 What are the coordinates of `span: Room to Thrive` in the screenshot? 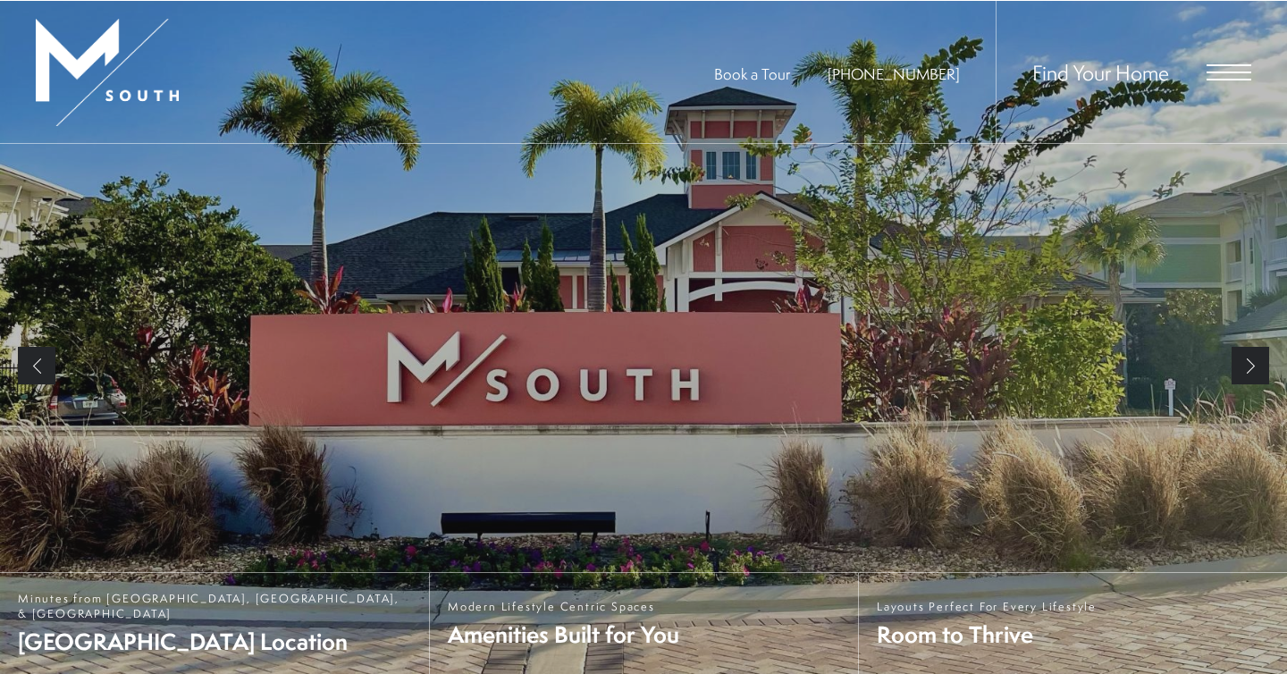 It's located at (987, 634).